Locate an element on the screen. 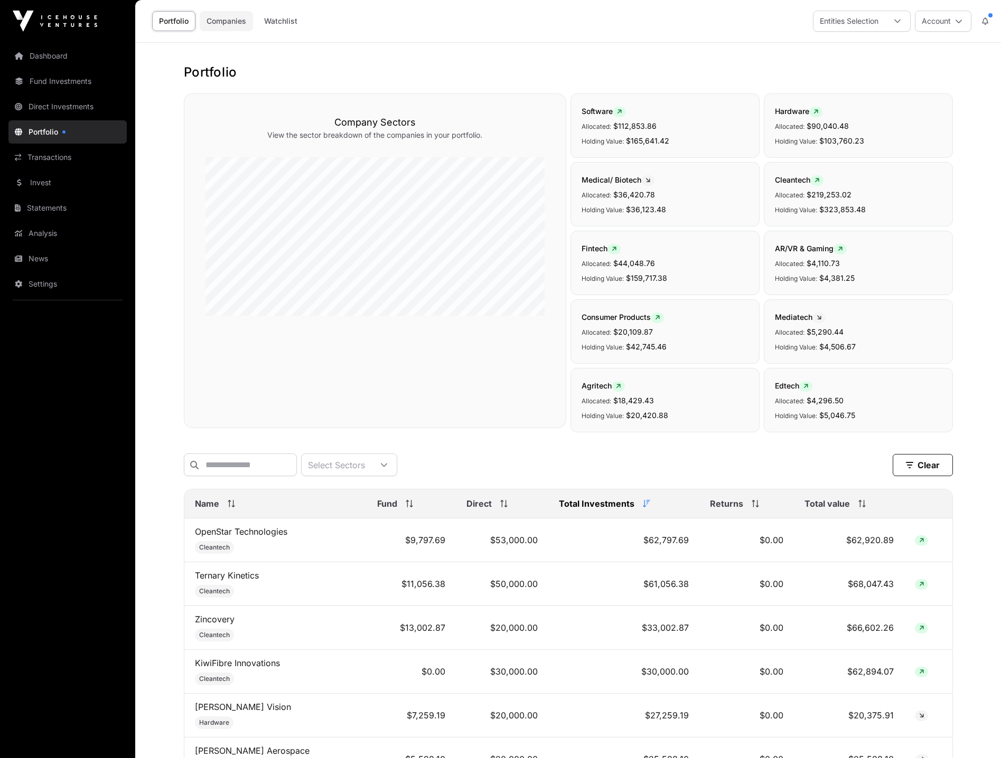 The width and height of the screenshot is (1001, 758). a: Settings is located at coordinates (68, 284).